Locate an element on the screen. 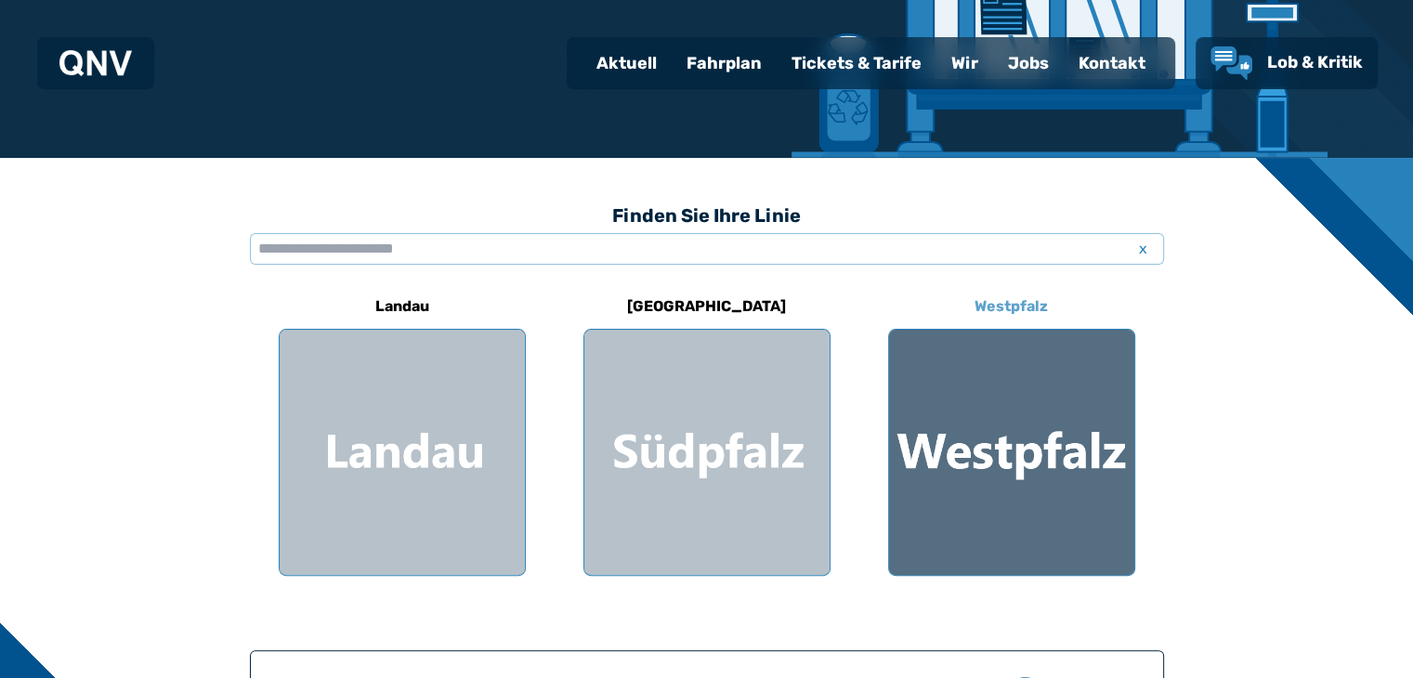  a: Kontakt is located at coordinates (1112, 63).